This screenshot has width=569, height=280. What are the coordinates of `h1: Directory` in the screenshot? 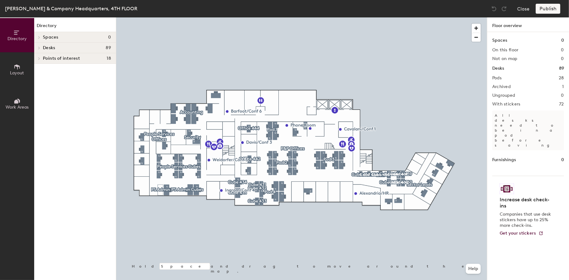 It's located at (75, 27).